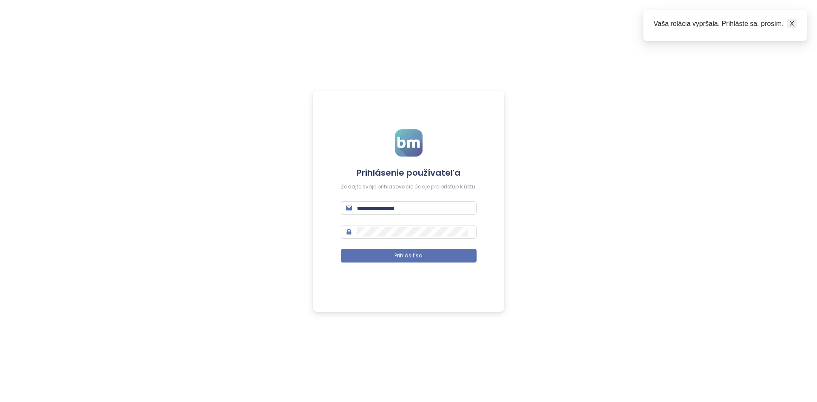 The width and height of the screenshot is (817, 402). I want to click on div: Zadajte svoje prihlasovacie údaje pre prístup k účtu., so click(408, 187).